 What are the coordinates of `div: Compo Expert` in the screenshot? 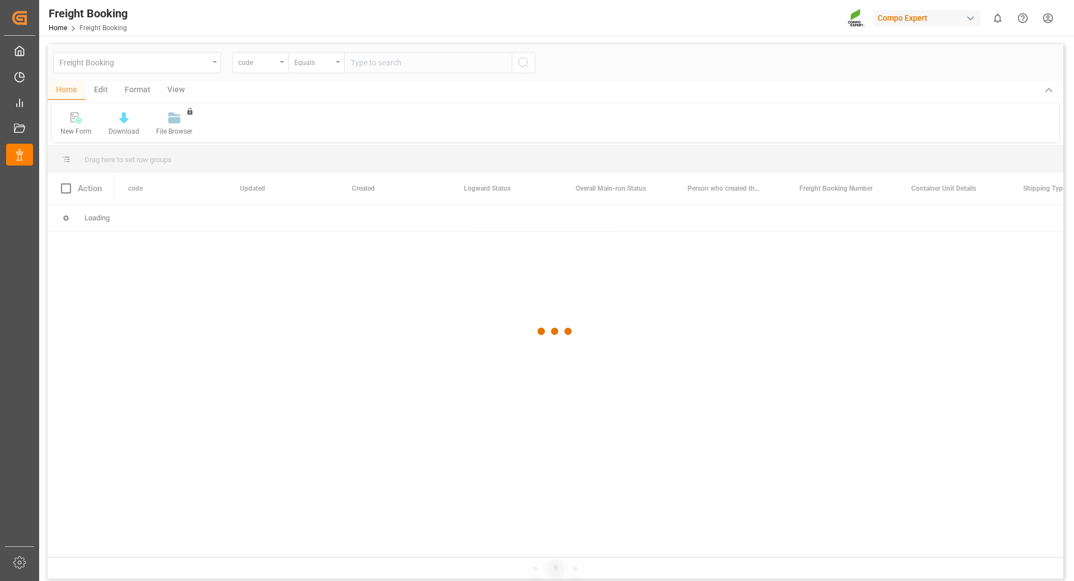 It's located at (927, 18).